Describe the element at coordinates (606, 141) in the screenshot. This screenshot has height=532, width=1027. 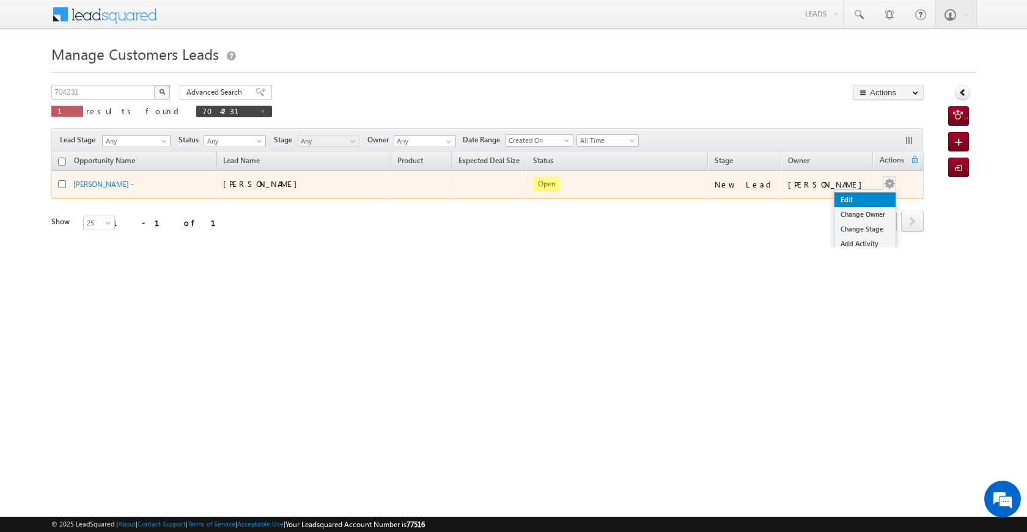
I see `span: All Time` at that location.